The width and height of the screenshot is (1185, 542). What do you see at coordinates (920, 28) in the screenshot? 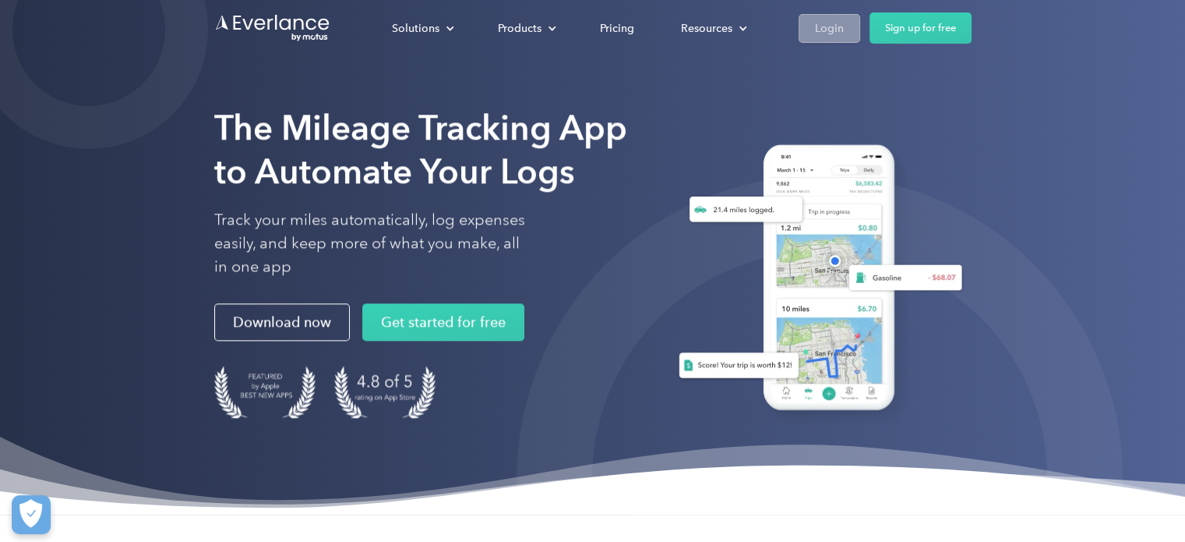
I see `a: Sign up for free` at bounding box center [920, 28].